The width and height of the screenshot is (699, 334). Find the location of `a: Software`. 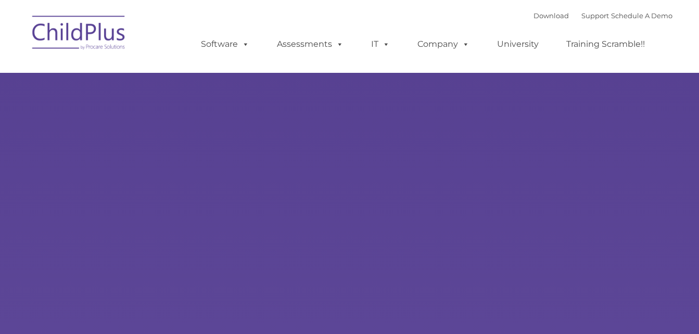

a: Software is located at coordinates (225, 44).